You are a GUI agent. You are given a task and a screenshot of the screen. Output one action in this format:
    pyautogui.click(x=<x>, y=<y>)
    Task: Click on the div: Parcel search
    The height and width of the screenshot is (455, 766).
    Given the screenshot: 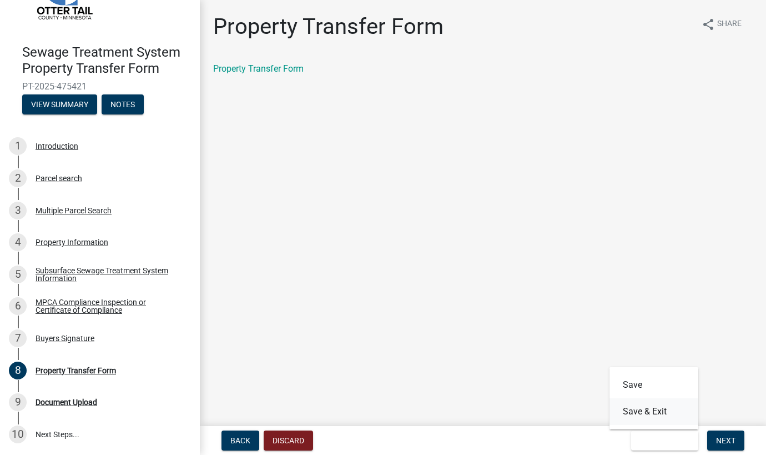 What is the action you would take?
    pyautogui.click(x=59, y=178)
    